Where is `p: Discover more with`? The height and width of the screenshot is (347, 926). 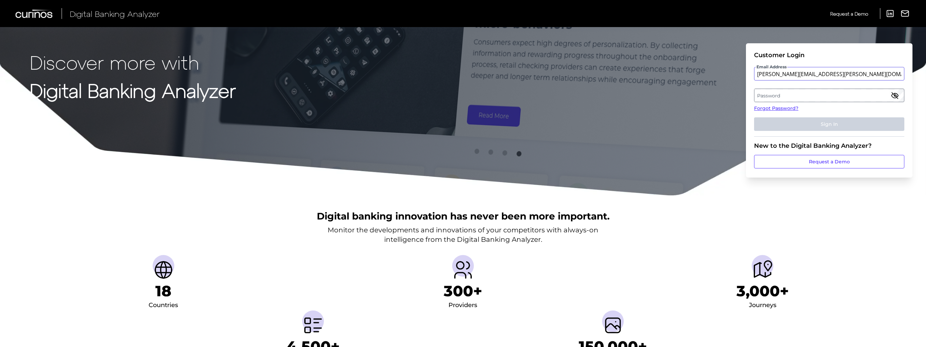
p: Discover more with is located at coordinates (133, 62).